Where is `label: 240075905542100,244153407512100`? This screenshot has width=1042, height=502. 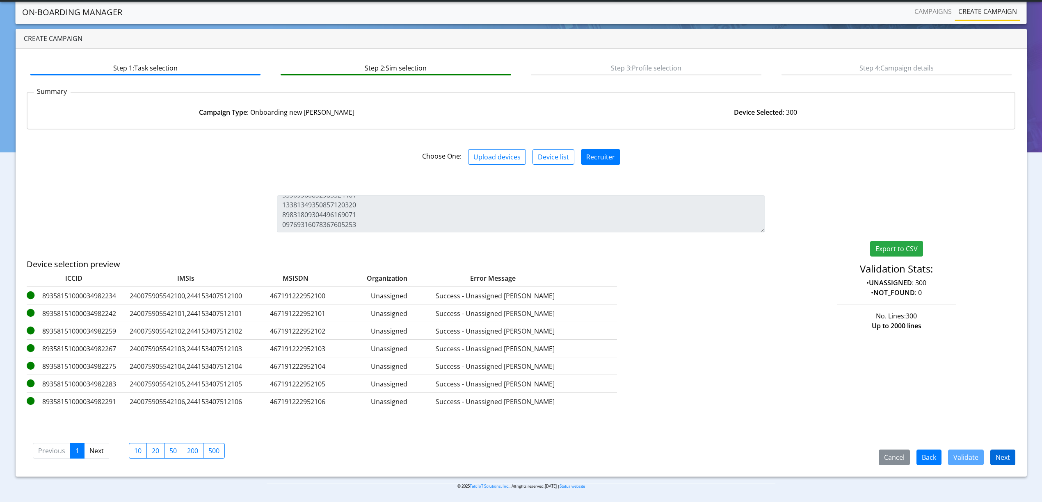
label: 240075905542100,244153407512100 is located at coordinates (186, 296).